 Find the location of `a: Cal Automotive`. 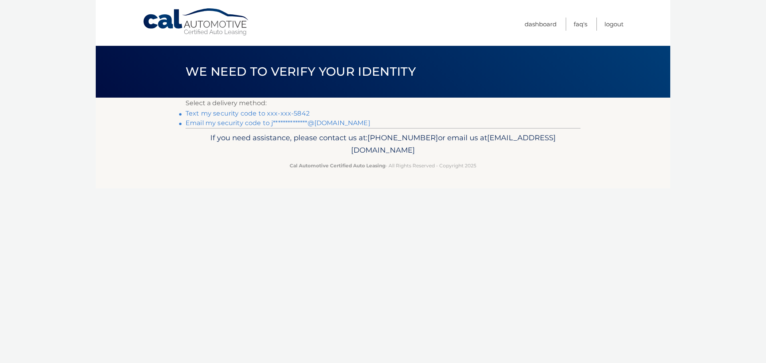

a: Cal Automotive is located at coordinates (196, 22).